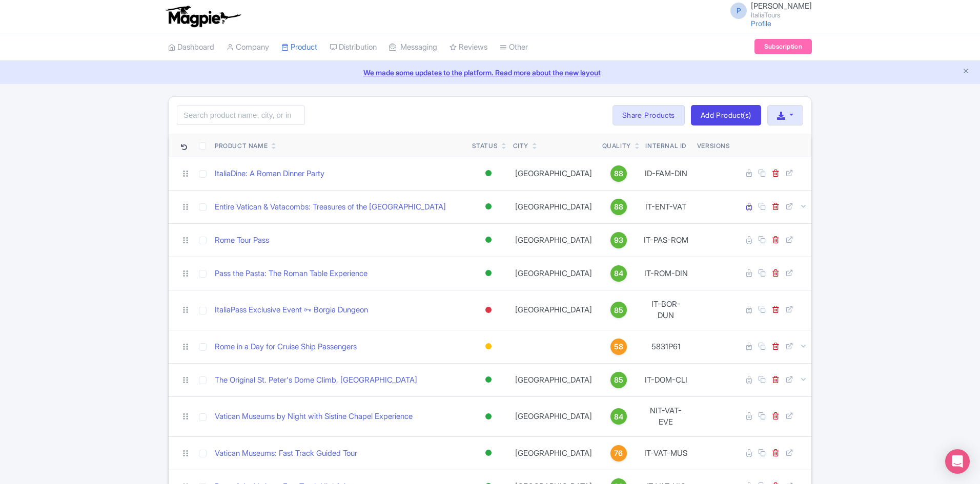 This screenshot has width=980, height=484. What do you see at coordinates (616, 146) in the screenshot?
I see `div: Quality` at bounding box center [616, 146].